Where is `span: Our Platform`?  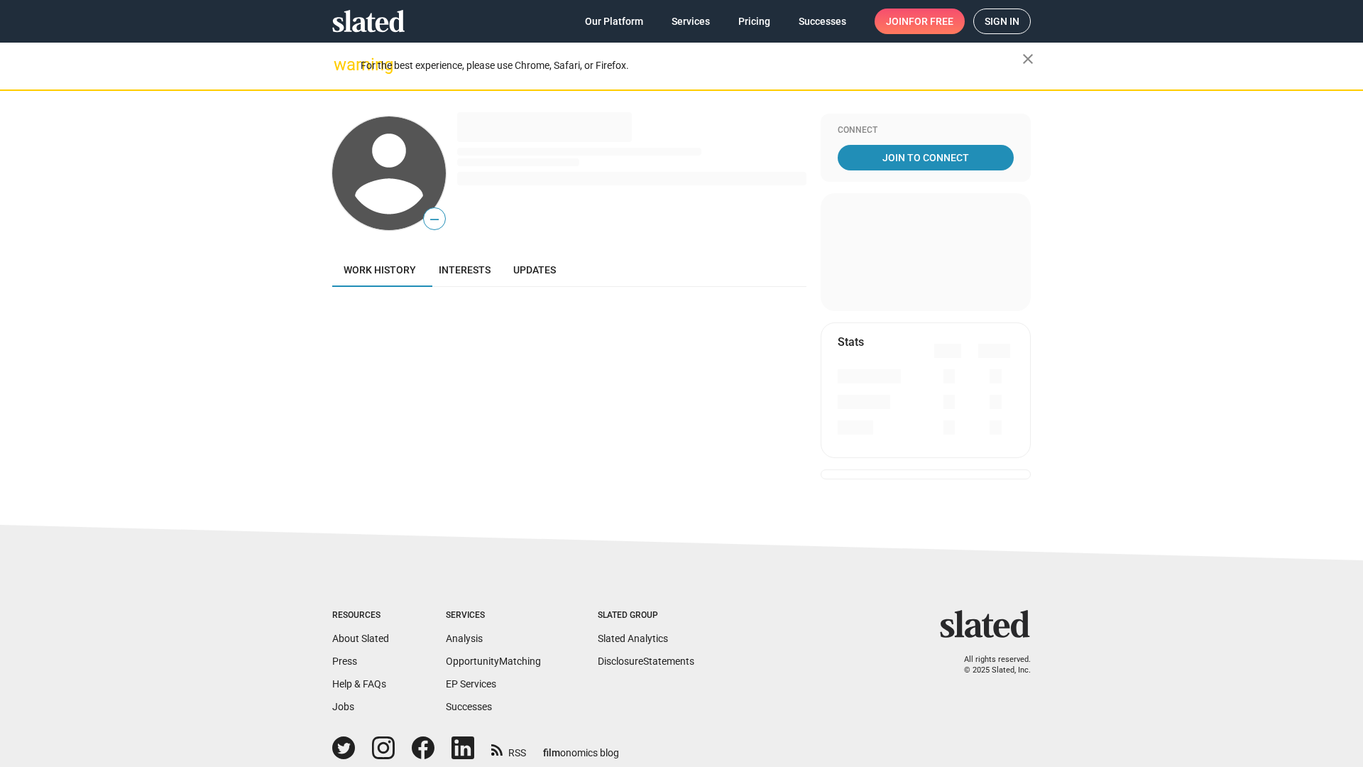 span: Our Platform is located at coordinates (614, 21).